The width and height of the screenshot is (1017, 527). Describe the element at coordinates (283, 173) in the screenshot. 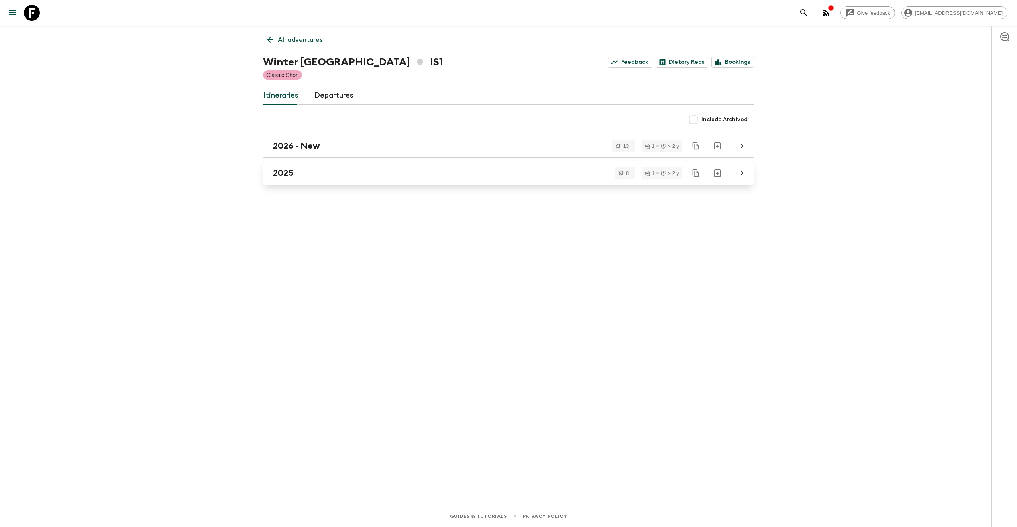

I see `h2: 2025` at that location.